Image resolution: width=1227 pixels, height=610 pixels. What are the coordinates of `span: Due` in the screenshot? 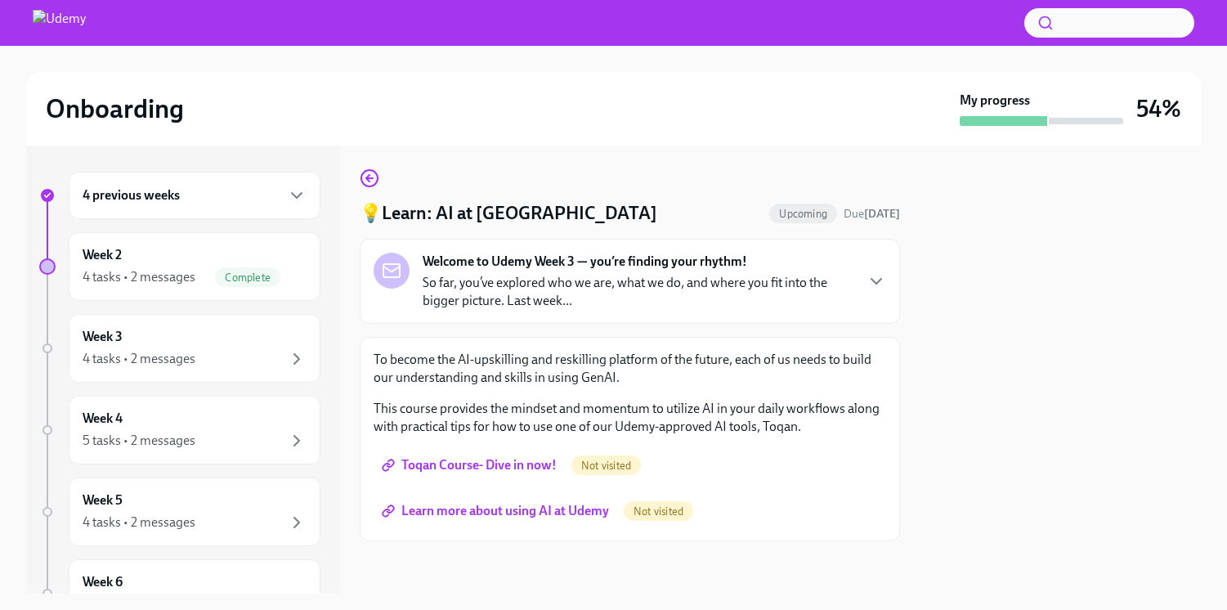 It's located at (871, 213).